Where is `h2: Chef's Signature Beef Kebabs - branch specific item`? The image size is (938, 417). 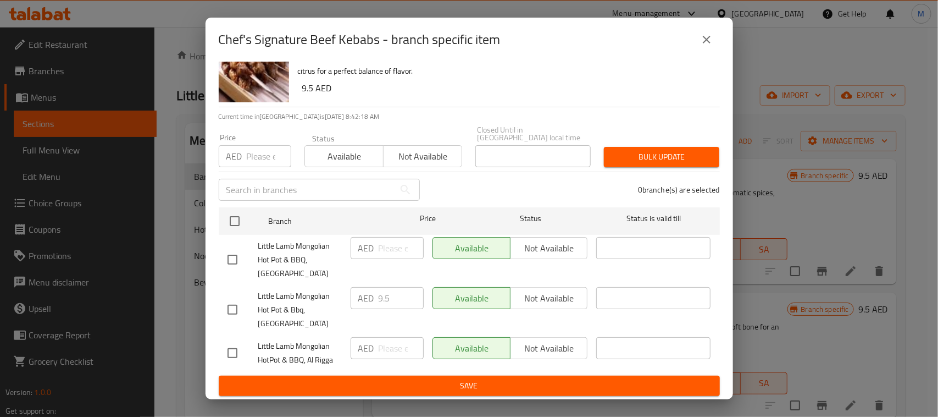
h2: Chef's Signature Beef Kebabs - branch specific item is located at coordinates (359, 40).